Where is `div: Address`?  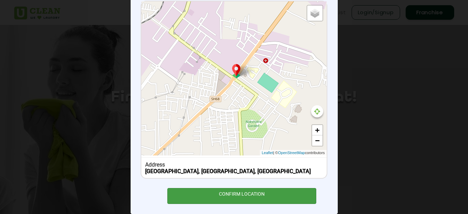 div: Address is located at coordinates (234, 165).